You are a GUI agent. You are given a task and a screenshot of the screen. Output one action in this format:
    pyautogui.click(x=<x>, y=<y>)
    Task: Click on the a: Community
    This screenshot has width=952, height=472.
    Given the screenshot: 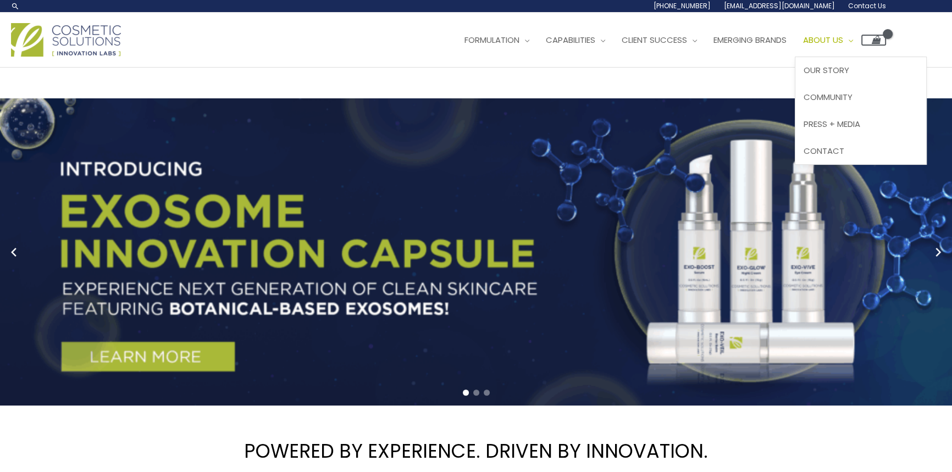 What is the action you would take?
    pyautogui.click(x=861, y=97)
    